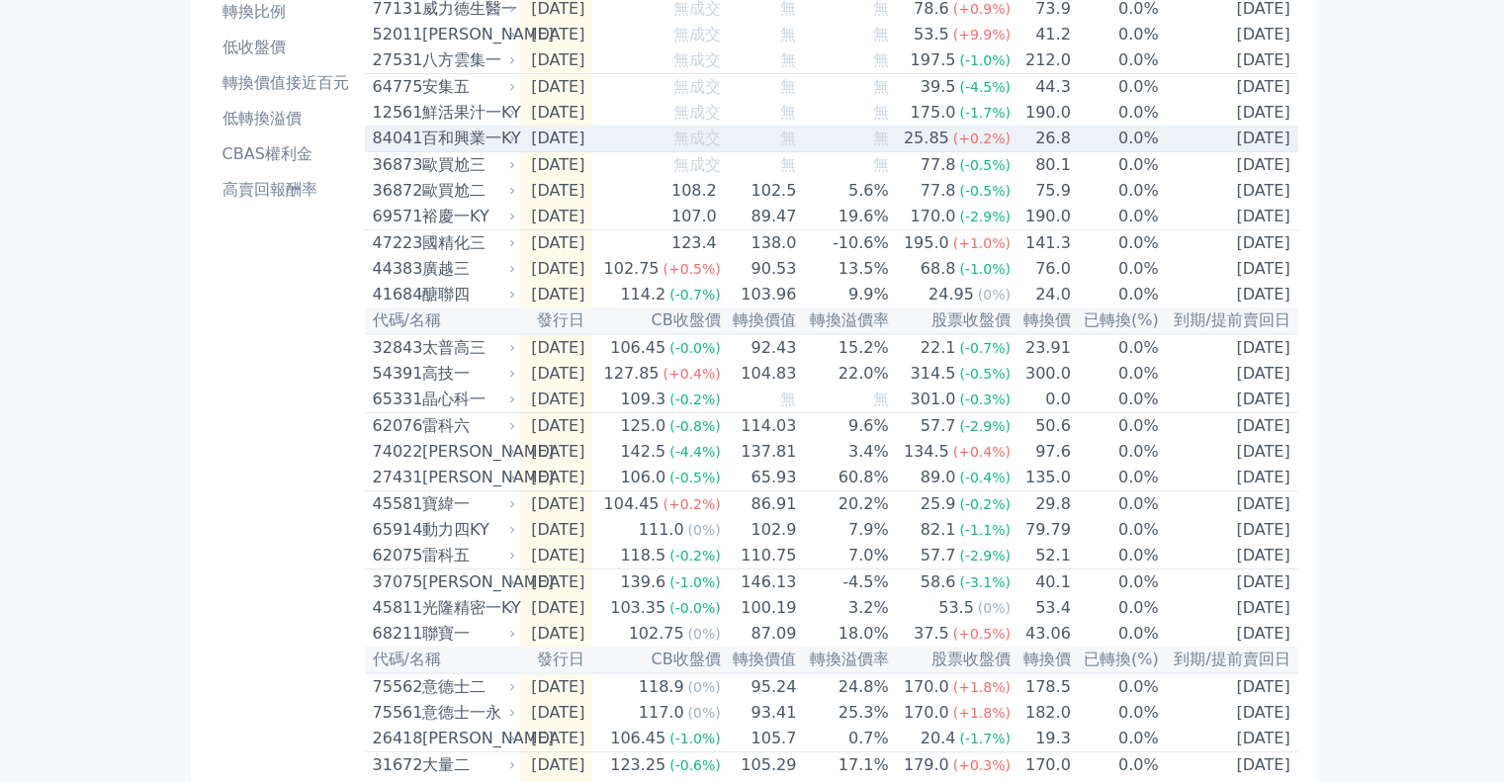  Describe the element at coordinates (694, 216) in the screenshot. I see `div: 107.0` at that location.